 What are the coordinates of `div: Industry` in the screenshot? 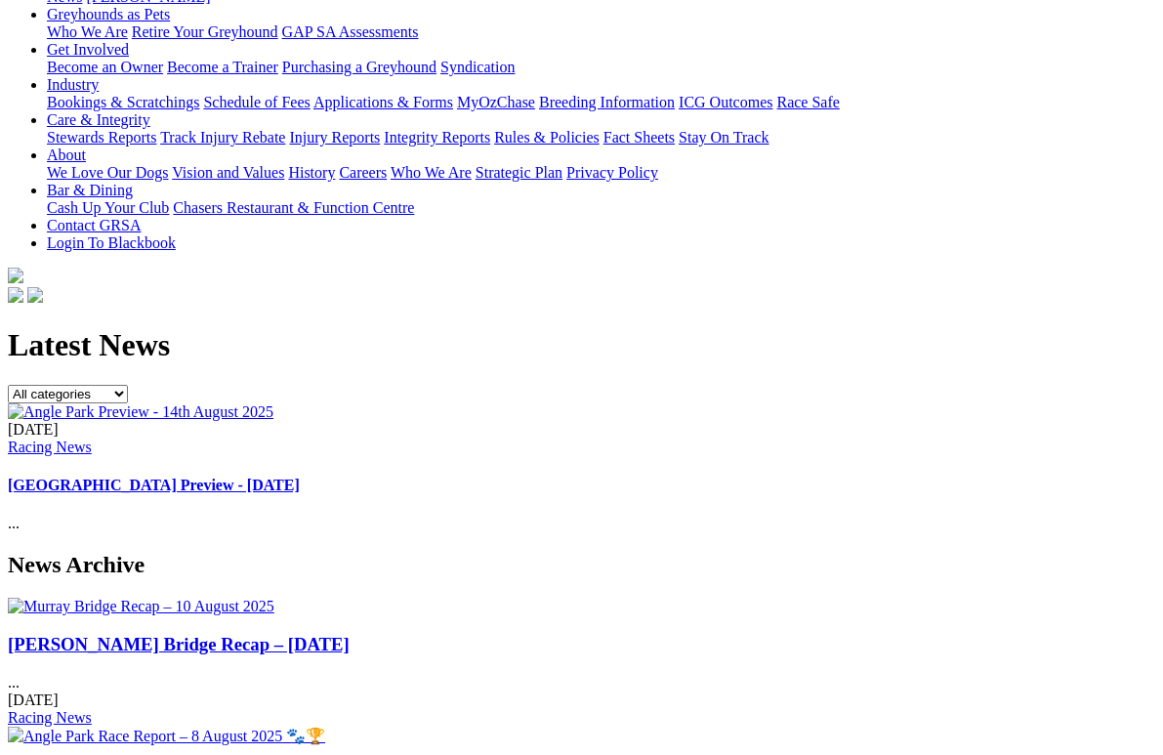 It's located at (601, 103).